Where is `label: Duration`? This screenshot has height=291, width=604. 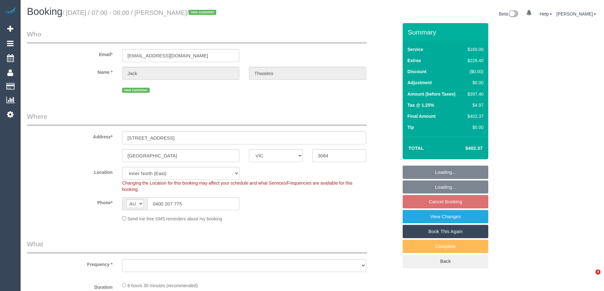
label: Duration is located at coordinates (70, 286).